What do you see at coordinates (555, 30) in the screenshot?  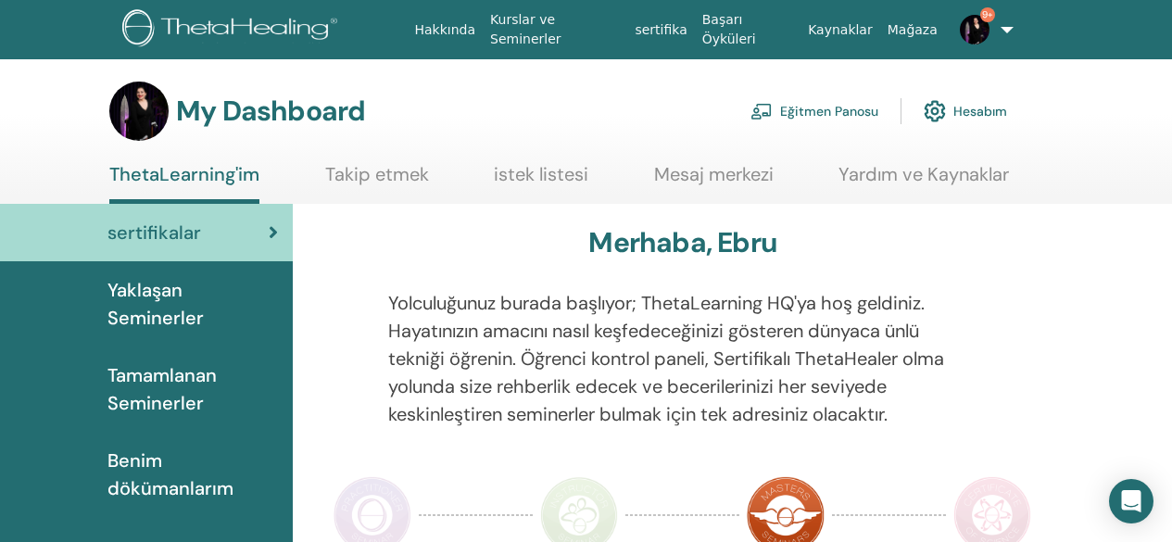 I see `a: Kurslar ve Seminerler` at bounding box center [555, 30].